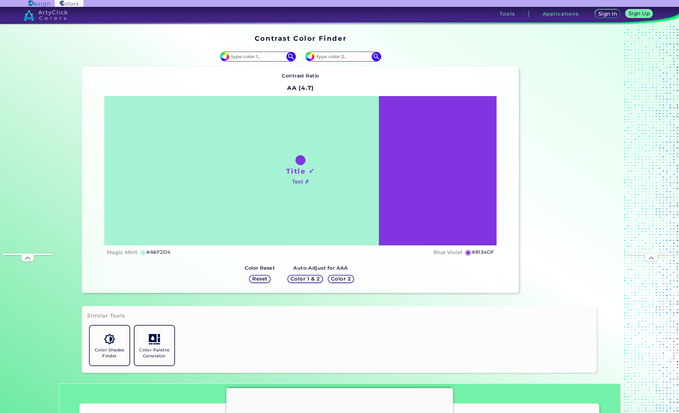 The height and width of the screenshot is (413, 679). What do you see at coordinates (607, 14) in the screenshot?
I see `a: Sign In` at bounding box center [607, 14].